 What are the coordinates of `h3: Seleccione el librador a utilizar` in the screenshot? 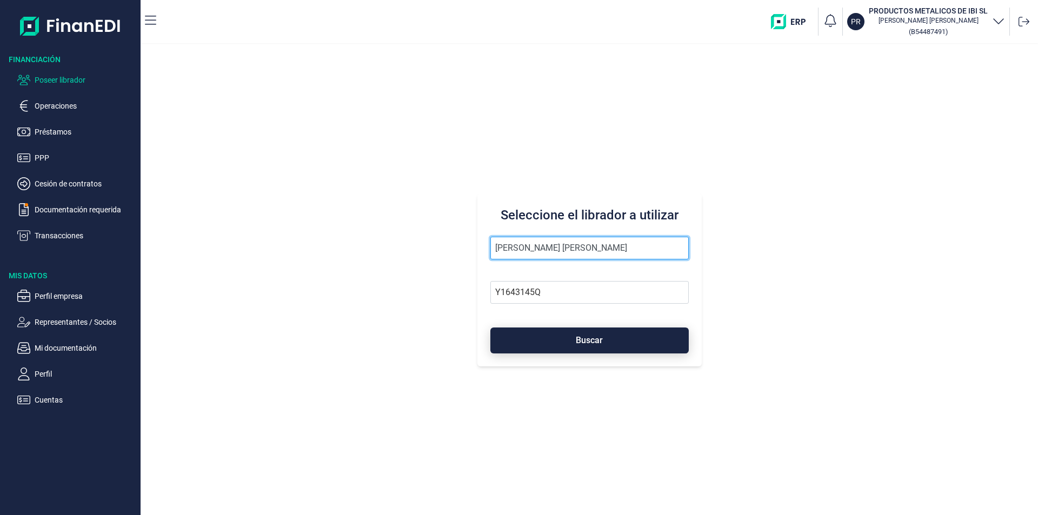 It's located at (589, 215).